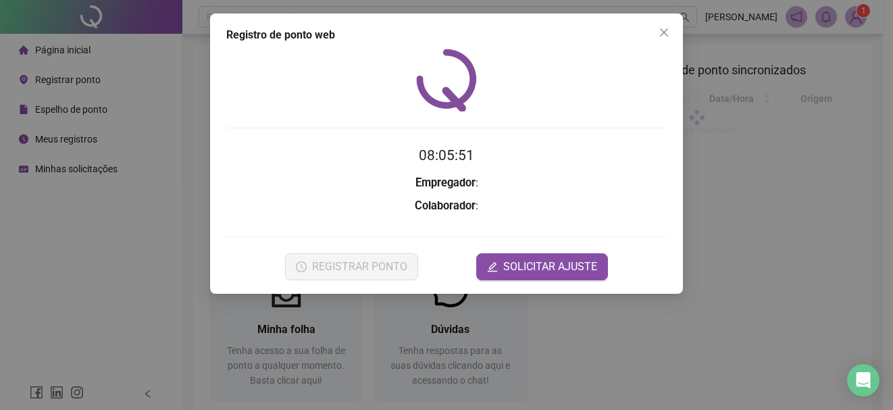  I want to click on button: editSOLICITAR AJUSTE, so click(541, 267).